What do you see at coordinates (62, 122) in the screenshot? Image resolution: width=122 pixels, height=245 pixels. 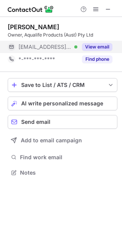 I see `button: Send email` at bounding box center [62, 122].